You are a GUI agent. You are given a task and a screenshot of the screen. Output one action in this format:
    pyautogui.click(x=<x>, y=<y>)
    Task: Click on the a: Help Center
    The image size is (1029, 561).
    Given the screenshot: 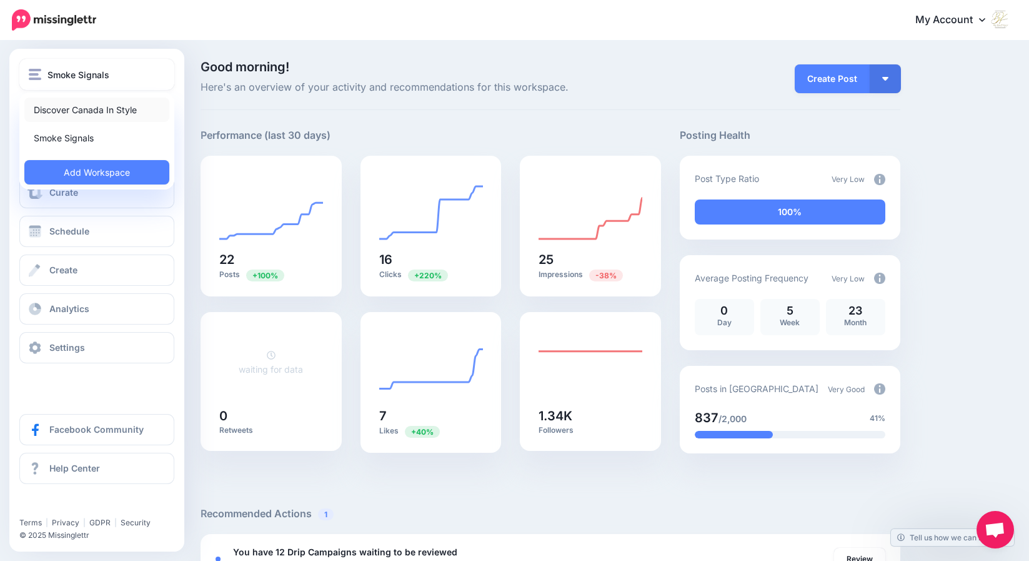 What is the action you would take?
    pyautogui.click(x=97, y=468)
    